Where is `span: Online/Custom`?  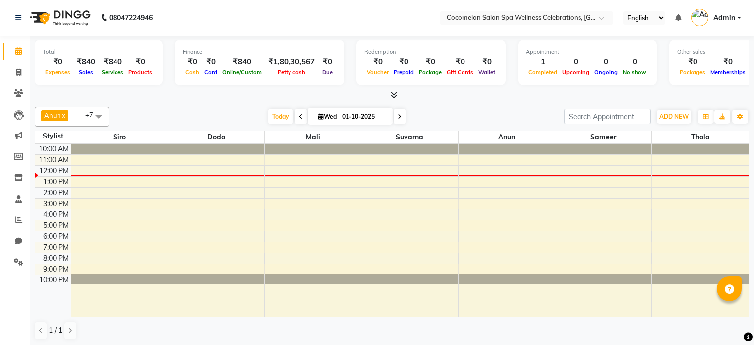
span: Online/Custom is located at coordinates (242, 72).